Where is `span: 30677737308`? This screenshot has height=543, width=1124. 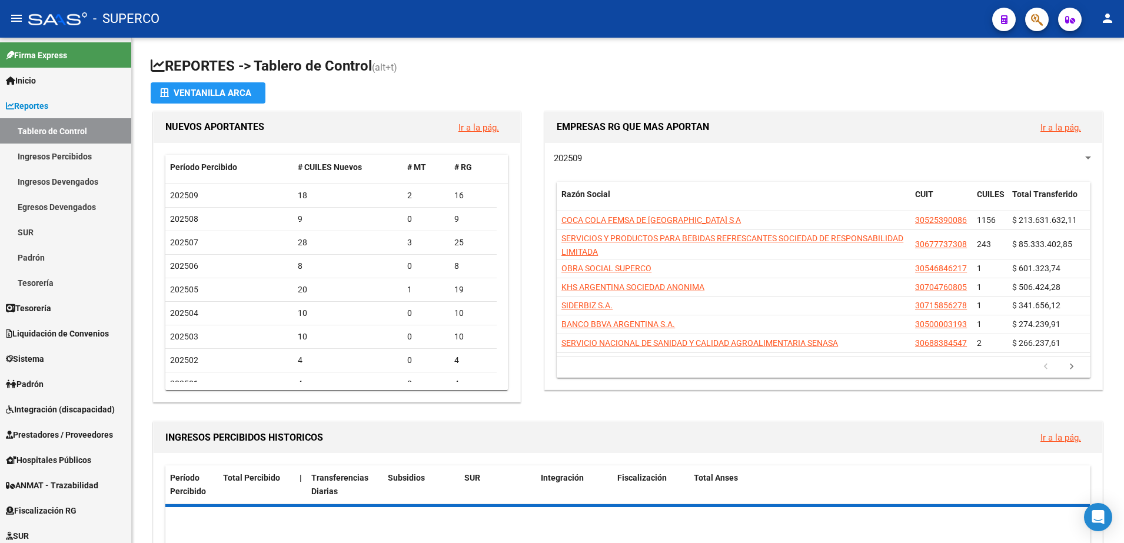
span: 30677737308 is located at coordinates (941, 244).